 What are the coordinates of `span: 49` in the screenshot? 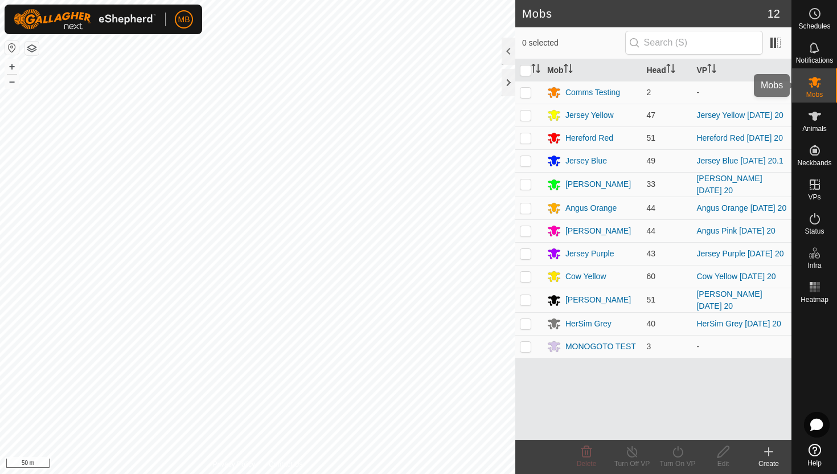 It's located at (651, 161).